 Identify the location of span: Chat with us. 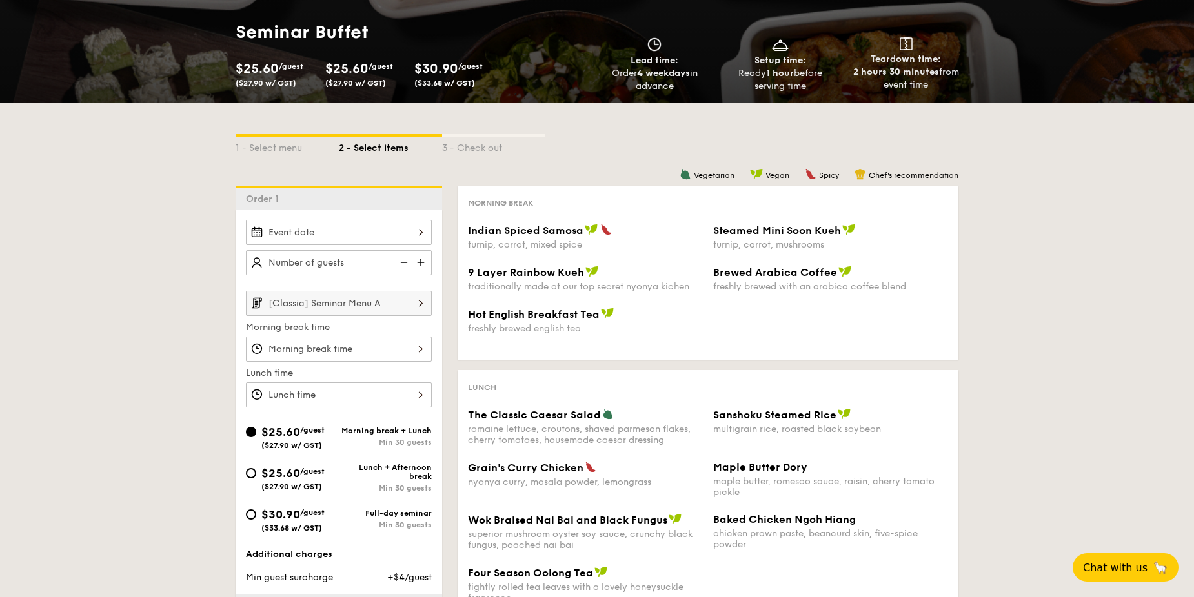
(1115, 568).